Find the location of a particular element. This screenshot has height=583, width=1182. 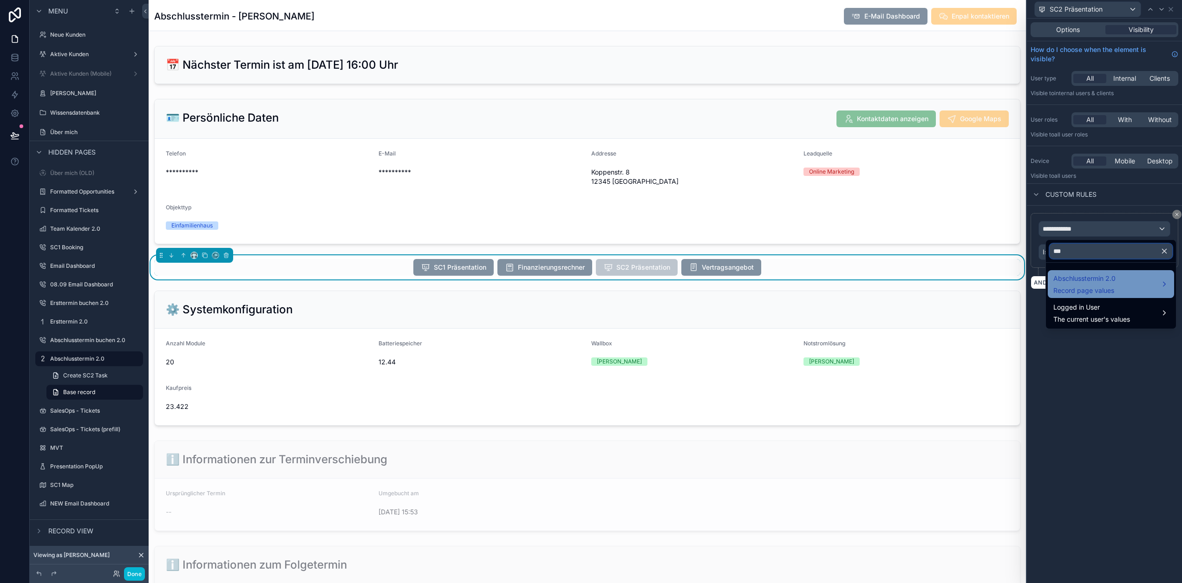

span: Logged in User is located at coordinates (1091, 307).